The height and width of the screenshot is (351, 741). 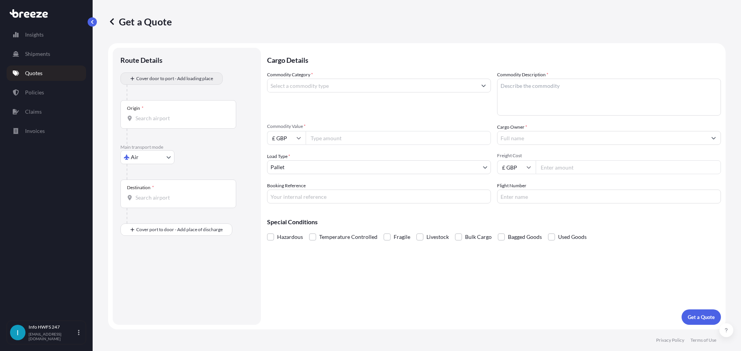 I want to click on input: Full name, so click(x=602, y=138).